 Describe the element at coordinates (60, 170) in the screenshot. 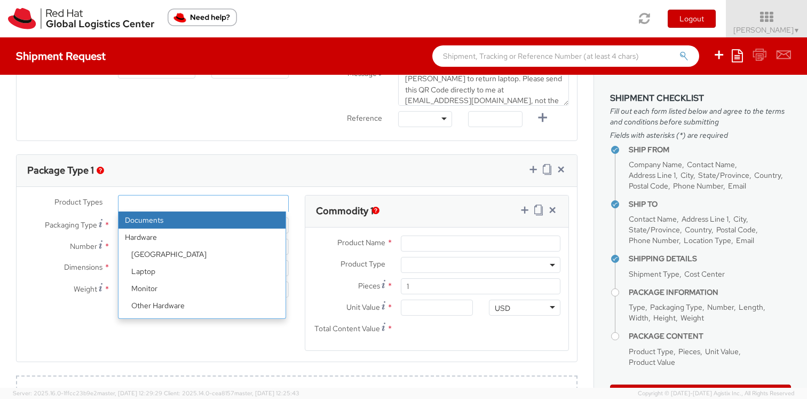

I see `h3: Package Type 1` at that location.